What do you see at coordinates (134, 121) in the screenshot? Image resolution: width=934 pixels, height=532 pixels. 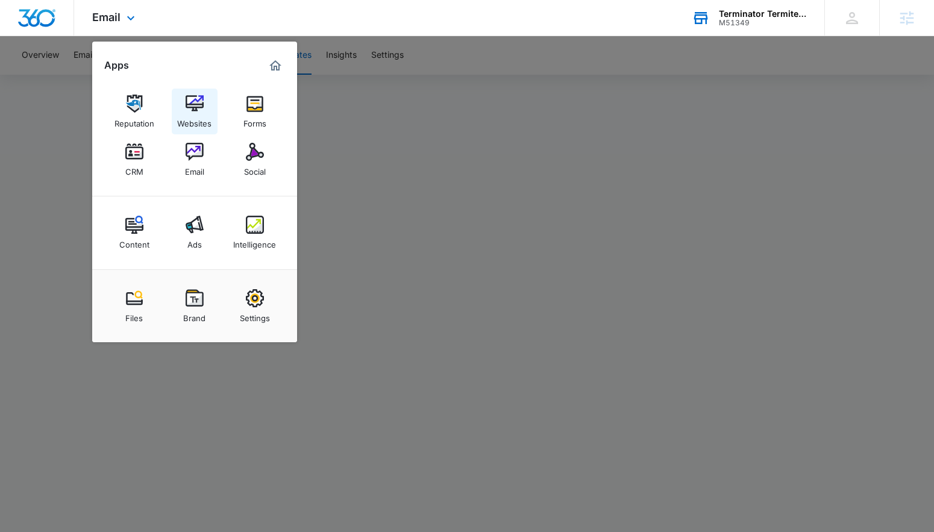 I see `div: Reputation` at bounding box center [134, 121].